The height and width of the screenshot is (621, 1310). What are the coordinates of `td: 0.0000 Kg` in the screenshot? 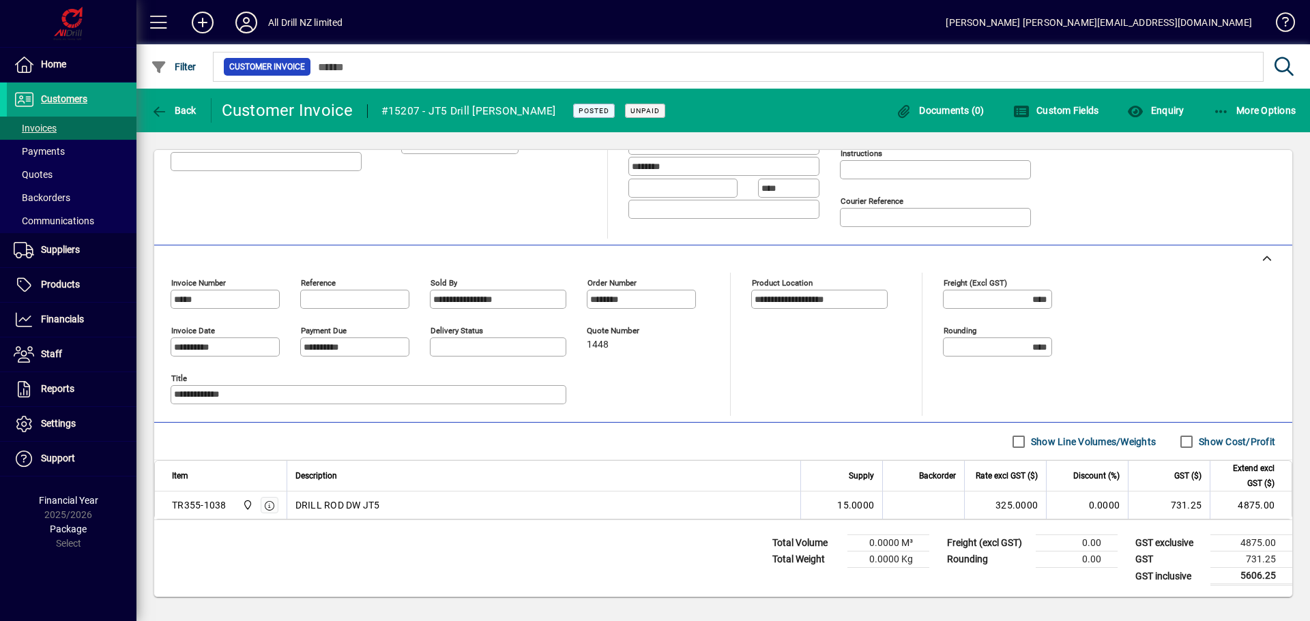 It's located at (888, 560).